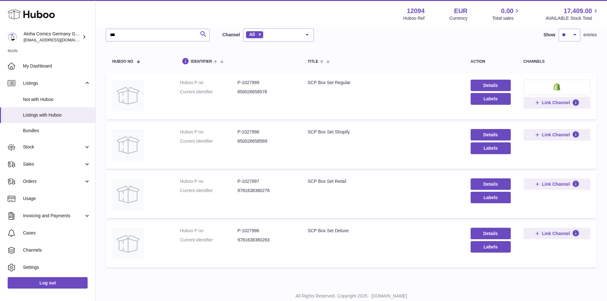 The image size is (607, 301). What do you see at coordinates (382, 132) in the screenshot?
I see `div: SCP Box Set Shopify` at bounding box center [382, 132].